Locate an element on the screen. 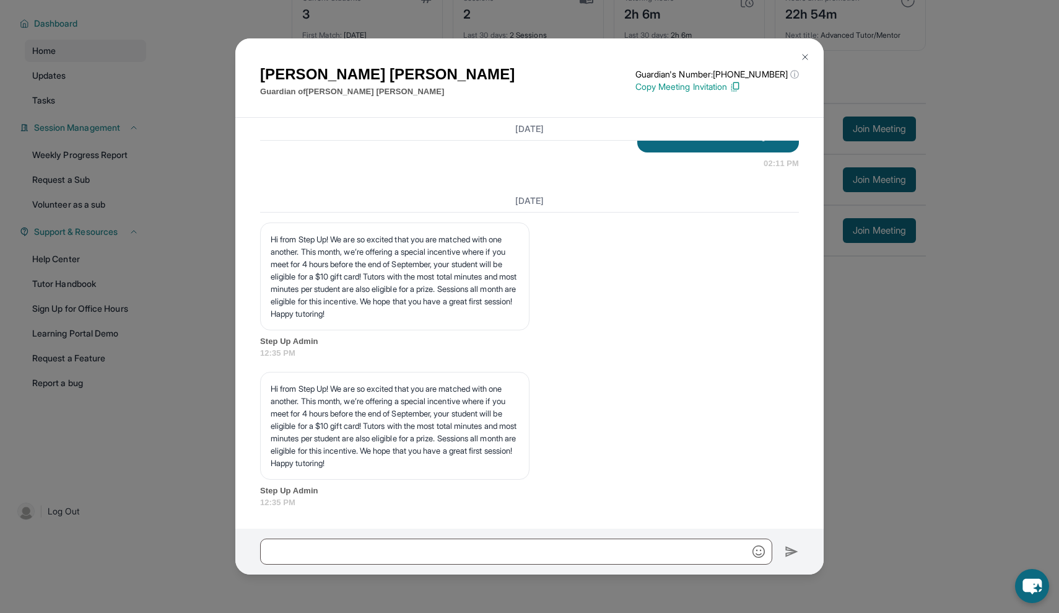 Image resolution: width=1059 pixels, height=613 pixels. img: Emoji is located at coordinates (759, 551).